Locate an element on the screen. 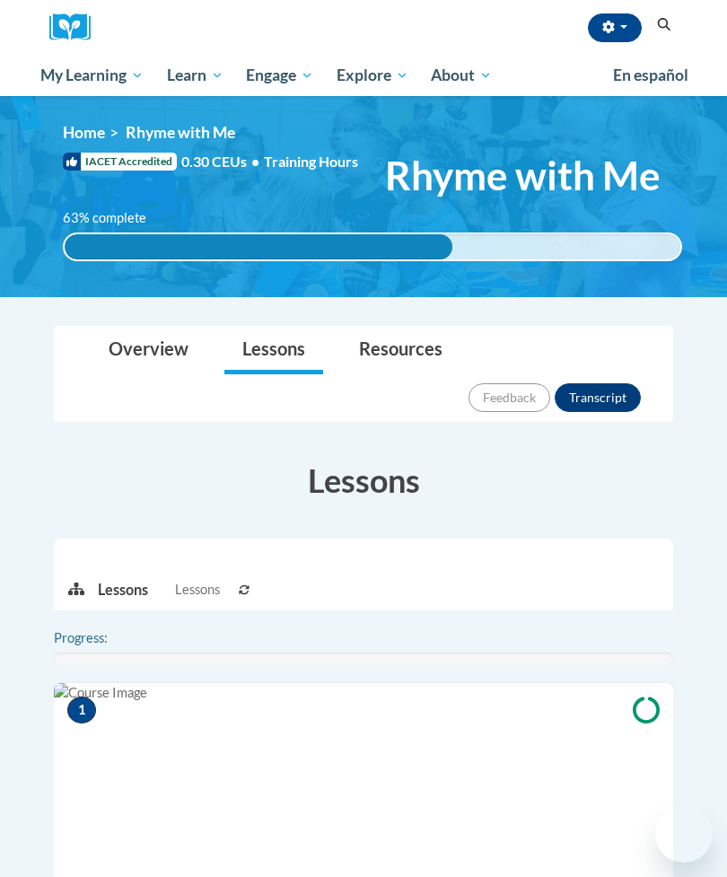 The width and height of the screenshot is (727, 877). span: IACET Accredited is located at coordinates (119, 162).